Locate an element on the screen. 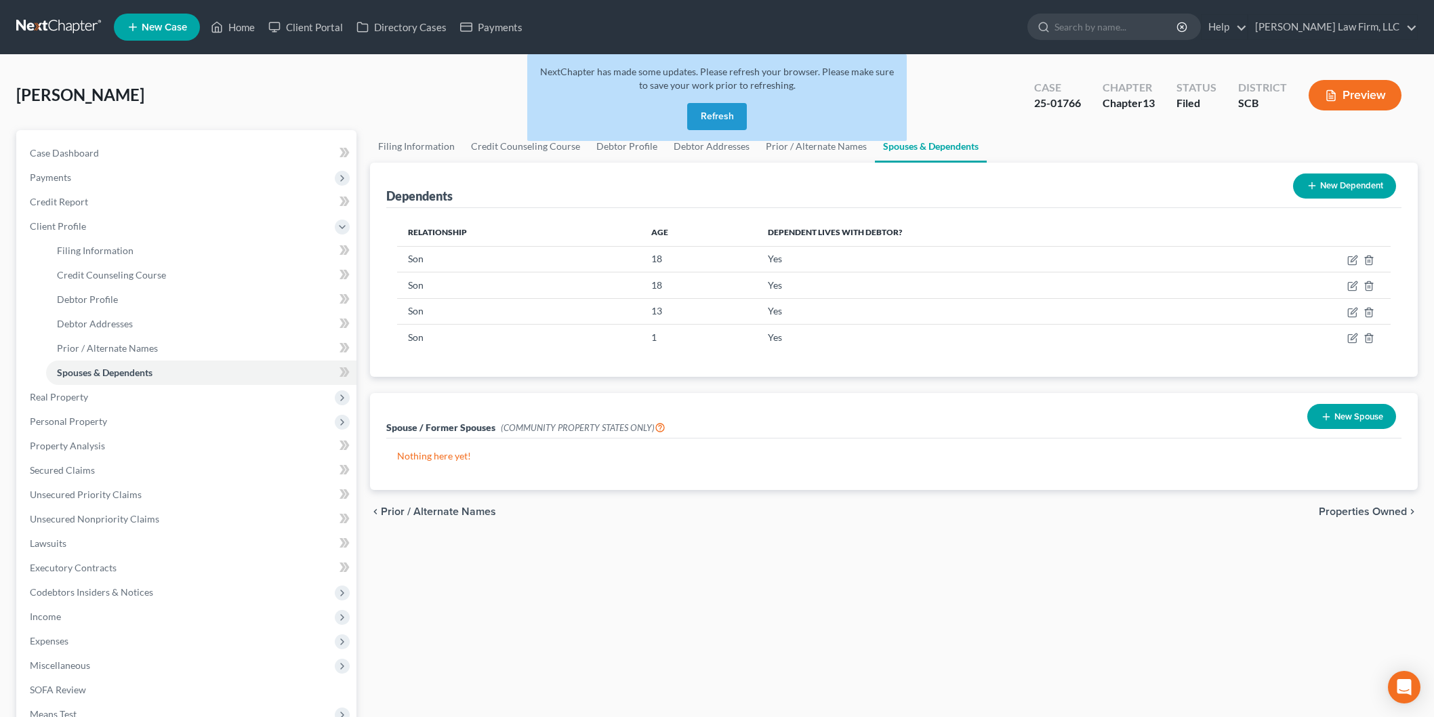 This screenshot has width=1434, height=717. span: Spouses & Dependents is located at coordinates (104, 372).